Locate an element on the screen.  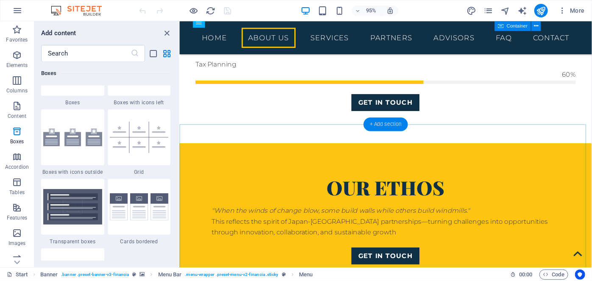
button: design is located at coordinates (472, 11).